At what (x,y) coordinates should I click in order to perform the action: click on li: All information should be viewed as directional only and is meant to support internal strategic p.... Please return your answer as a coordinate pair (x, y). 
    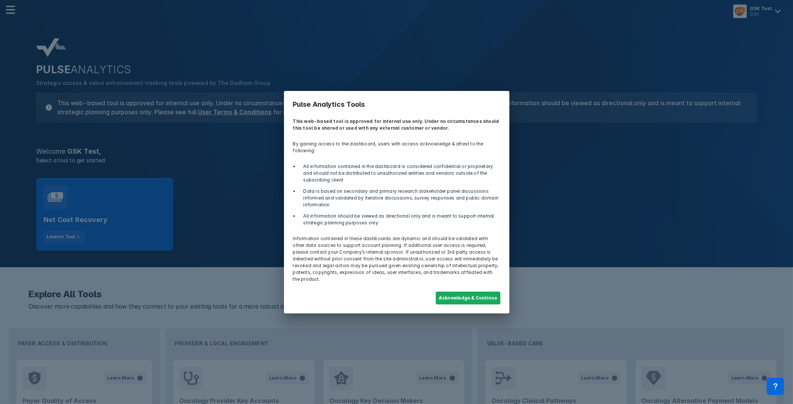
    Looking at the image, I should click on (400, 219).